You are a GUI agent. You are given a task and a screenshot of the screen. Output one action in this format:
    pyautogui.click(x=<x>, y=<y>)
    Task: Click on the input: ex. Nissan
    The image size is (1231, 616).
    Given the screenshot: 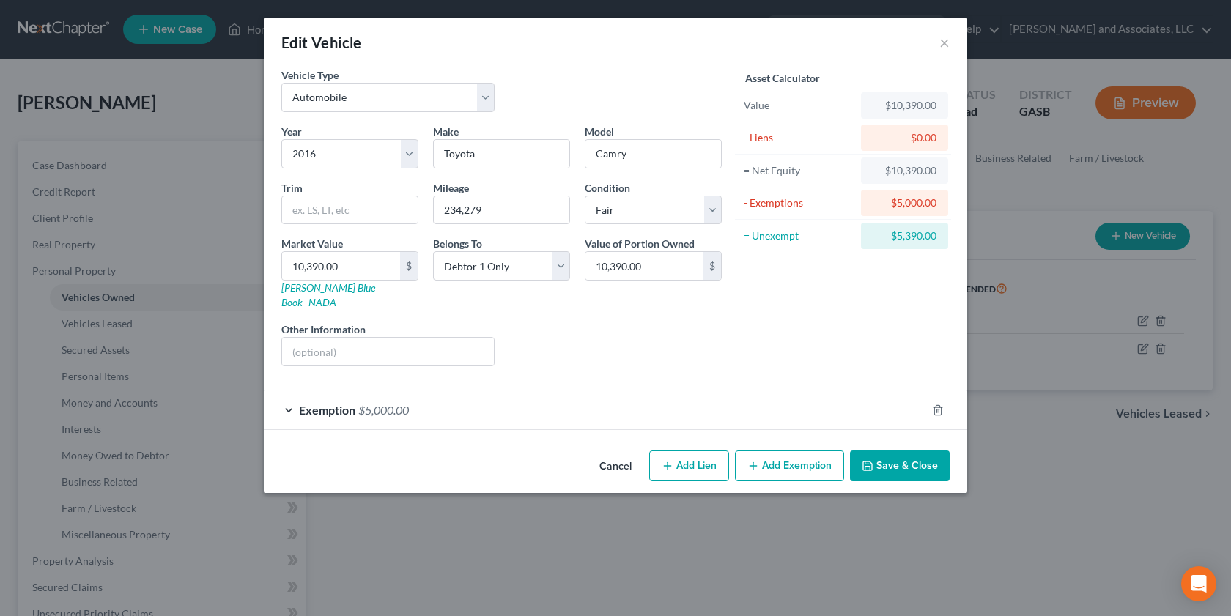 What is the action you would take?
    pyautogui.click(x=501, y=154)
    